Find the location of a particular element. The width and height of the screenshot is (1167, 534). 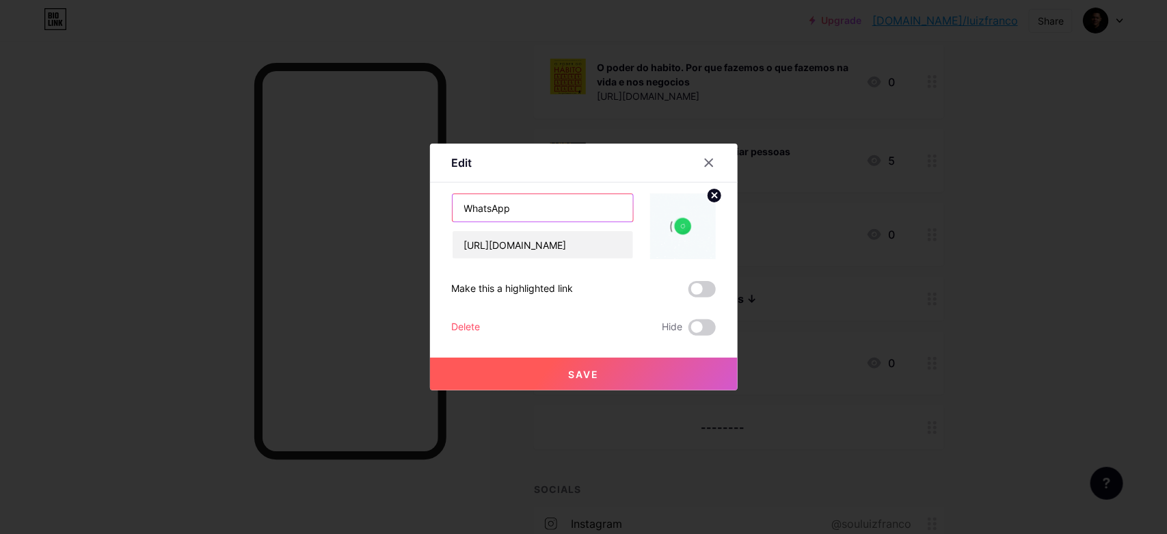

input: URL is located at coordinates (543, 245).